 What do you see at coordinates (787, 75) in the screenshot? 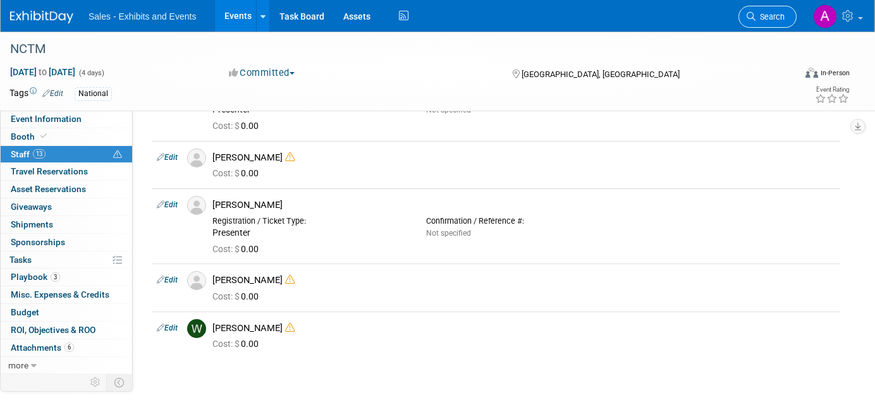
I see `div: Event Format` at bounding box center [787, 75].